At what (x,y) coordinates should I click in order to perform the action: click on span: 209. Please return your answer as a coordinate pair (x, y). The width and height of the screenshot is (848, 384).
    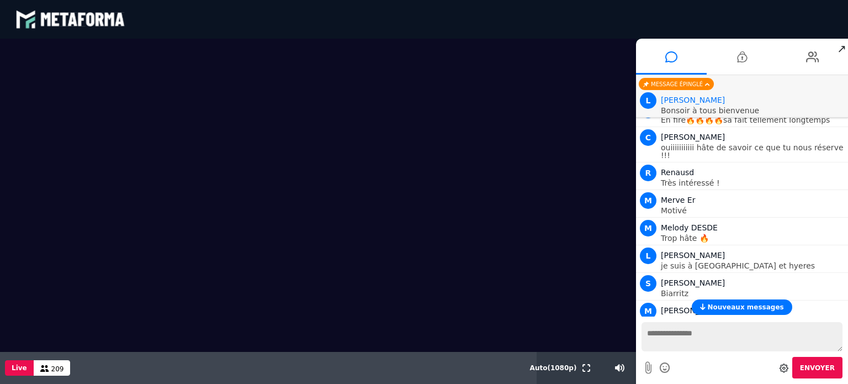
    Looking at the image, I should click on (57, 369).